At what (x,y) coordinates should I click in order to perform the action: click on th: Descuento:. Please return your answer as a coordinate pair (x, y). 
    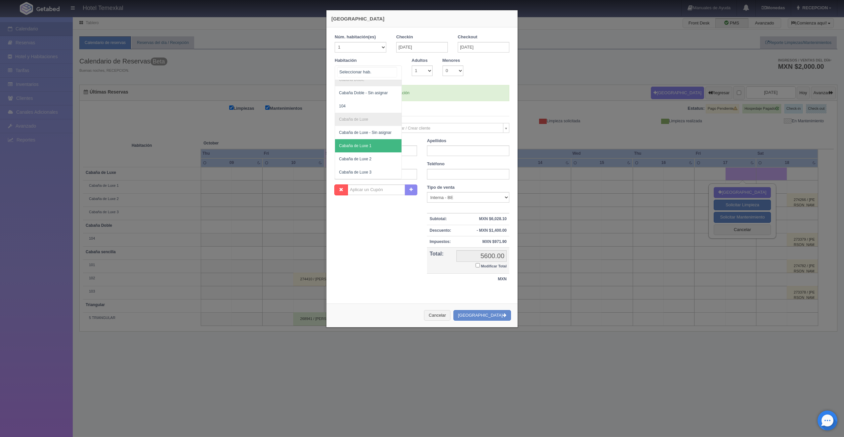
    Looking at the image, I should click on (440, 230).